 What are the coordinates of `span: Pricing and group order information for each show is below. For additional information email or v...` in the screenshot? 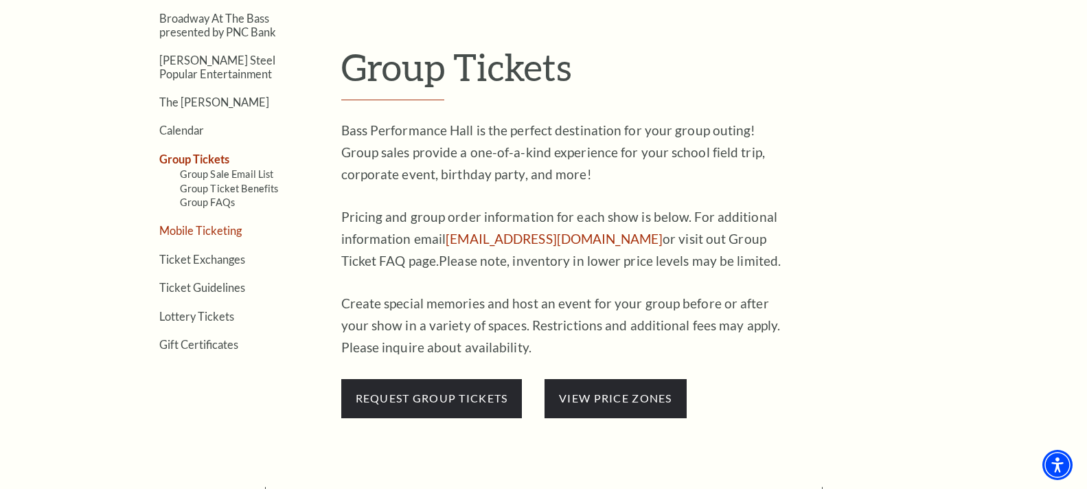 It's located at (559, 238).